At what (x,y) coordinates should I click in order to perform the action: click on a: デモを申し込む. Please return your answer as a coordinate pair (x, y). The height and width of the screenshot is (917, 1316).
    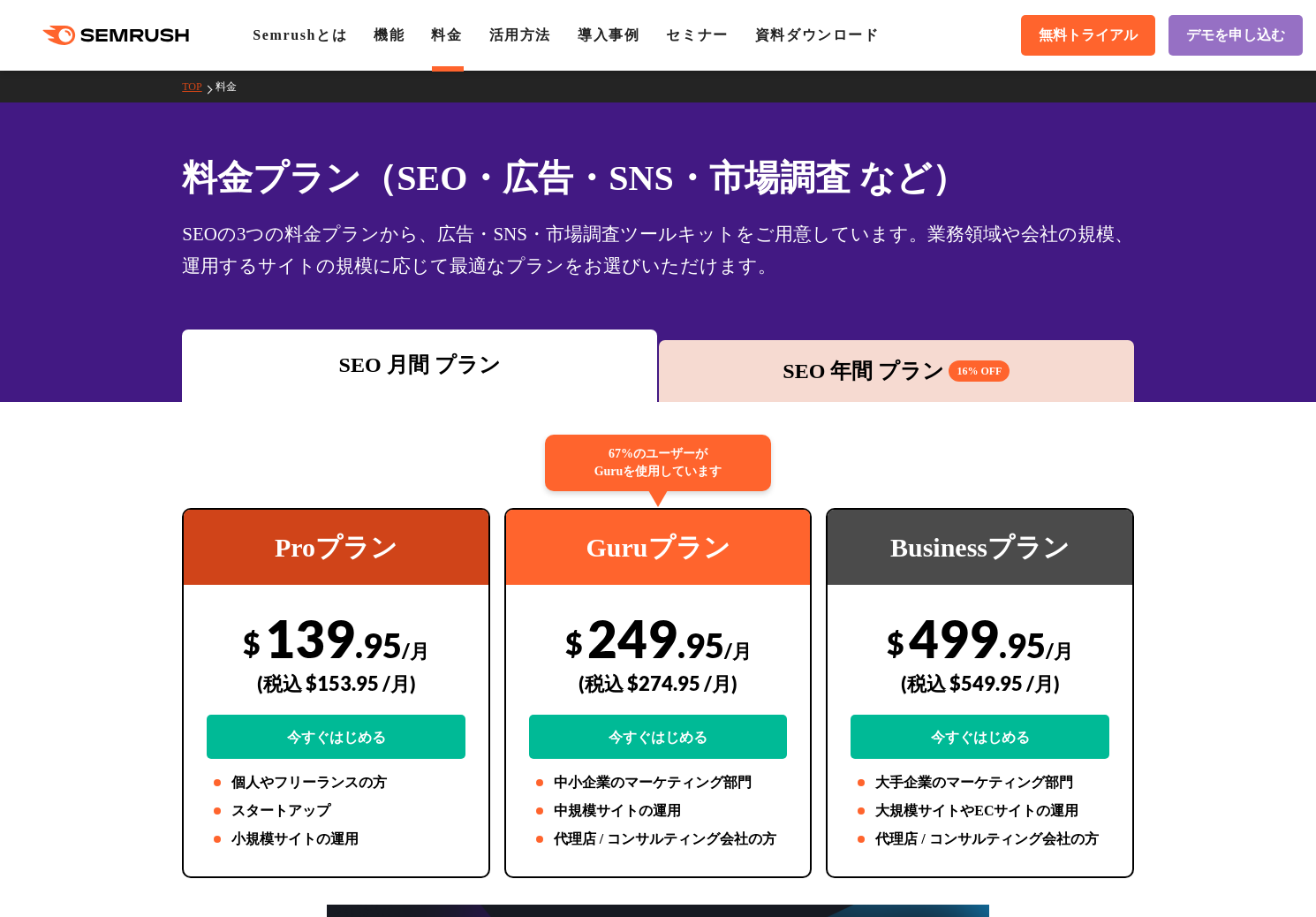
    Looking at the image, I should click on (1235, 35).